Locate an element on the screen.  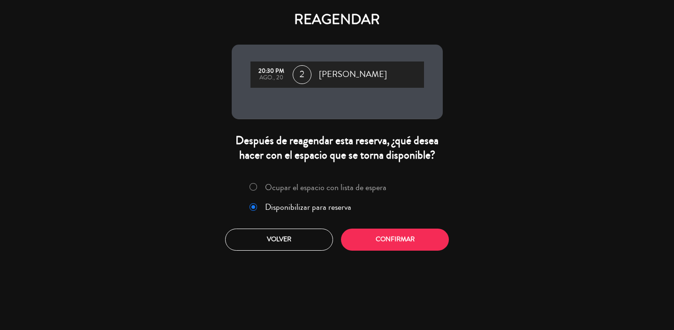
h4: REAGENDAR is located at coordinates (337, 20).